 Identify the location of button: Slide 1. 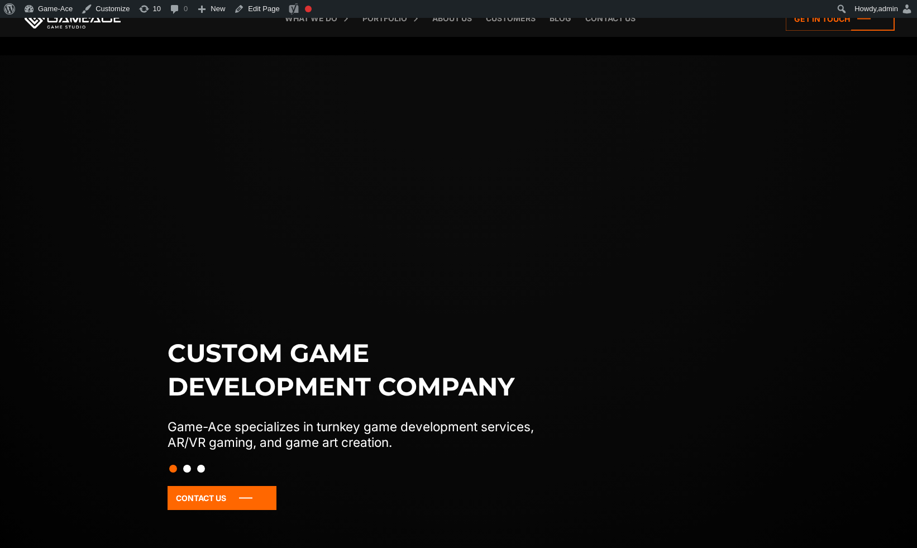
(173, 469).